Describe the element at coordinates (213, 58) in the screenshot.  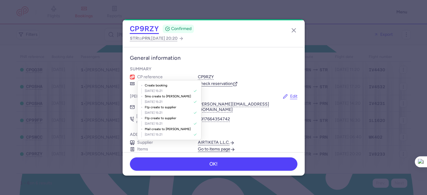
I see `h3: General information` at that location.